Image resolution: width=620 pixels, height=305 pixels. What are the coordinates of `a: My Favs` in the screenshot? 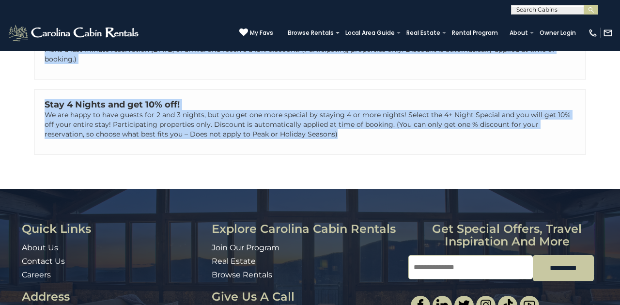 It's located at (256, 33).